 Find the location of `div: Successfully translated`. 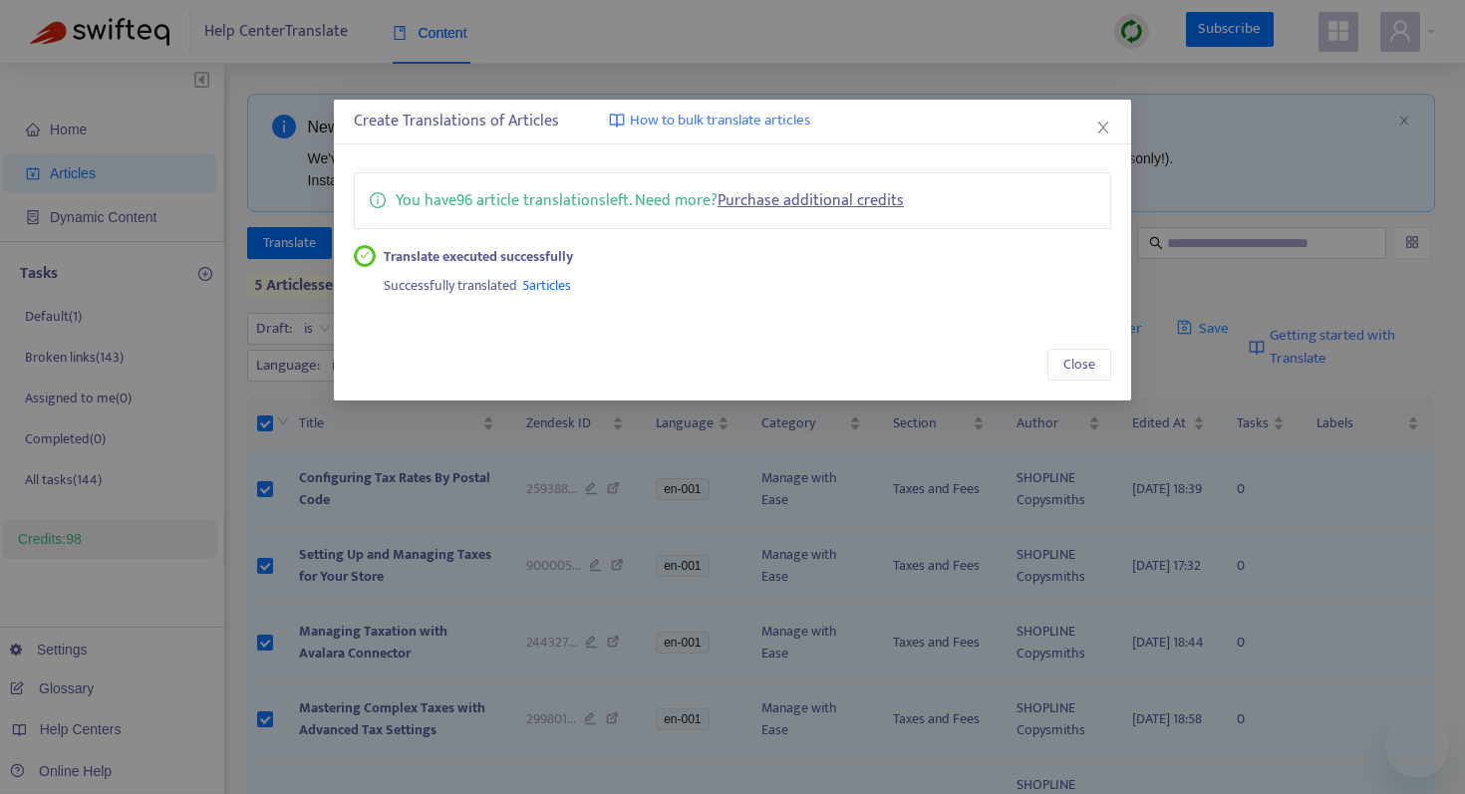

div: Successfully translated is located at coordinates (747, 283).